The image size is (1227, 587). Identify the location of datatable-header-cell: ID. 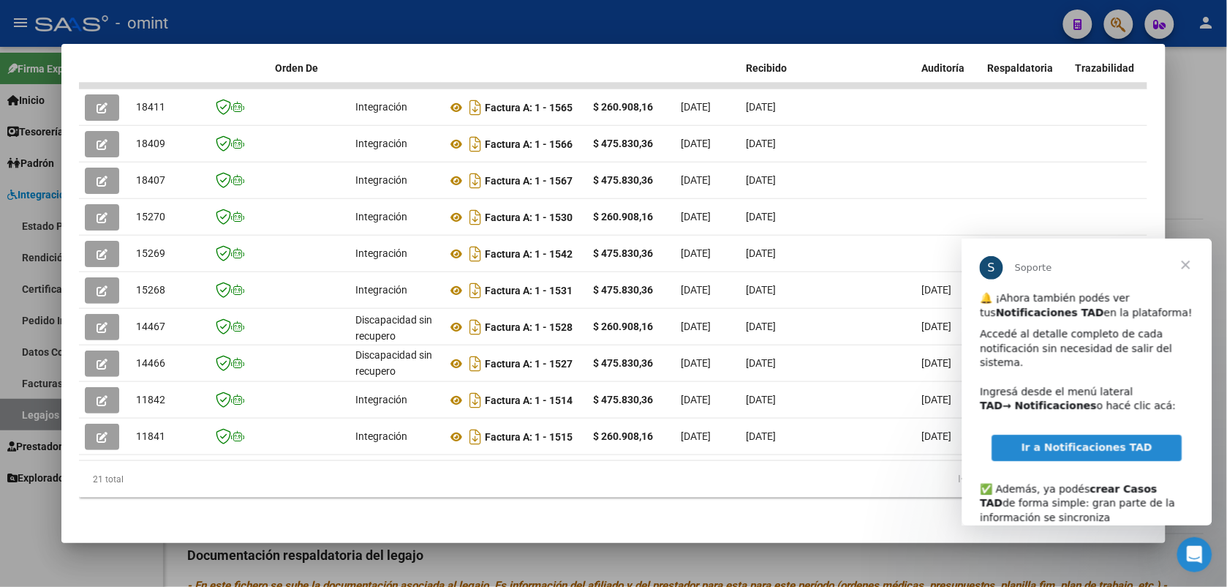
(167, 68).